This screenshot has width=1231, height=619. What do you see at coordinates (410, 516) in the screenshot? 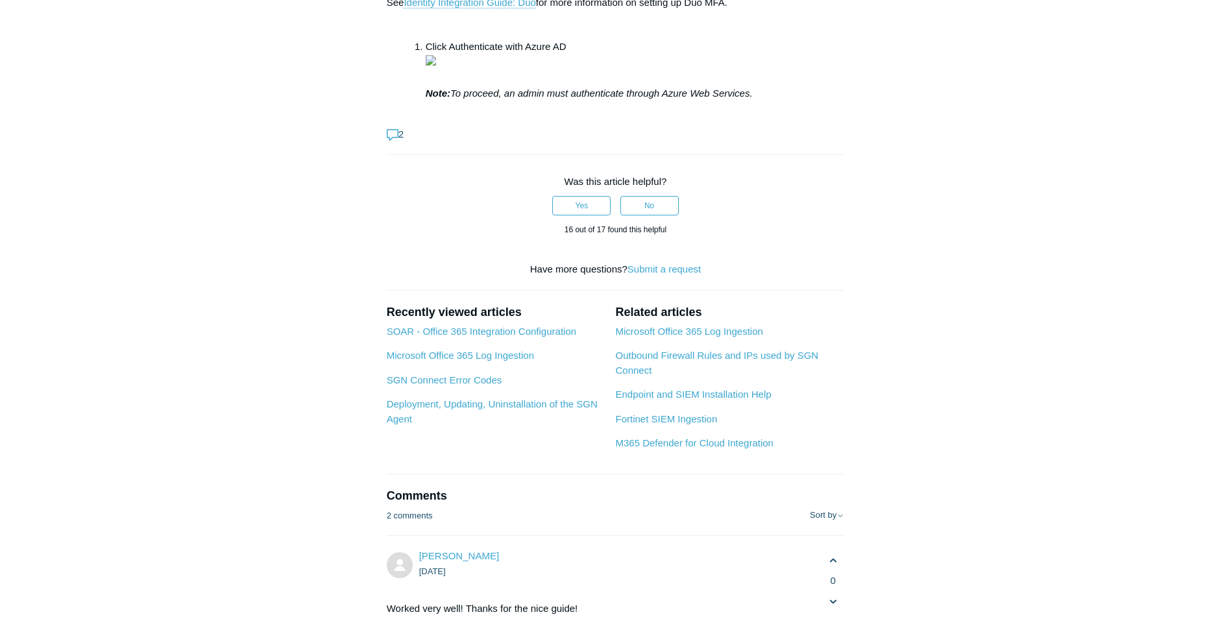
I see `p: 2 comments` at bounding box center [410, 516].